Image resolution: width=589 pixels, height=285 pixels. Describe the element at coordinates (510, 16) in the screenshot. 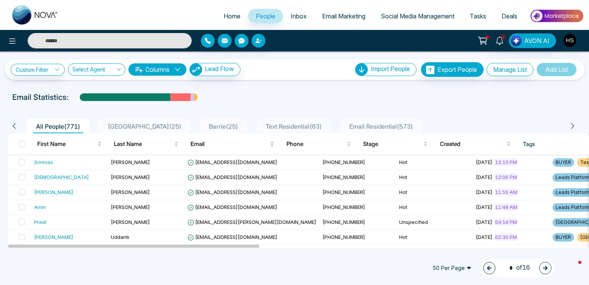

I see `a: Deals` at that location.